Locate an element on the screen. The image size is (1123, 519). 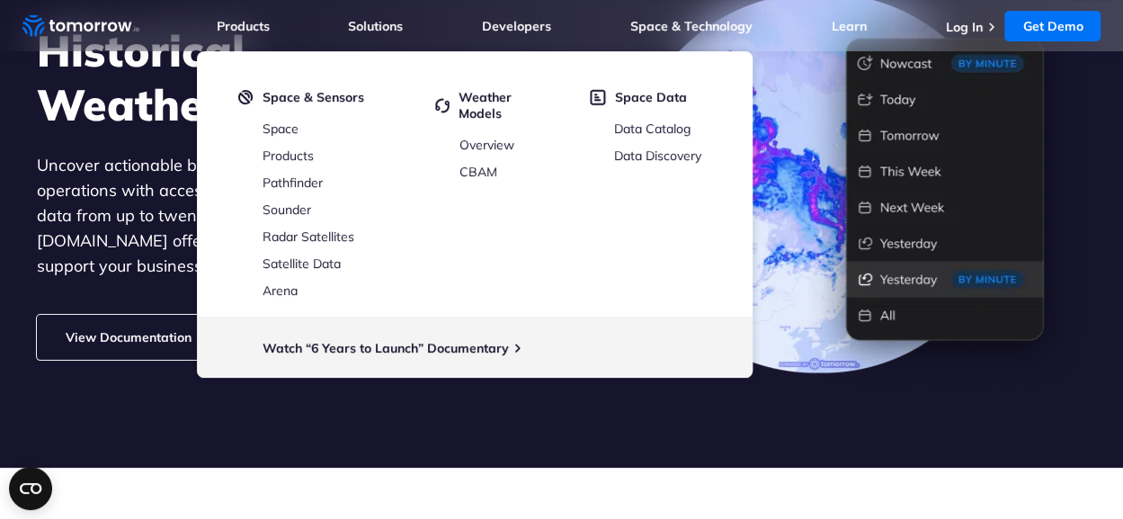
a: Arena is located at coordinates (280, 291).